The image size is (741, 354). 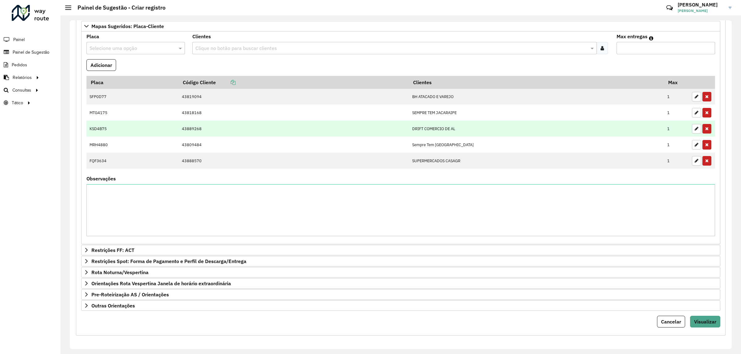 I want to click on th: Max, so click(x=676, y=82).